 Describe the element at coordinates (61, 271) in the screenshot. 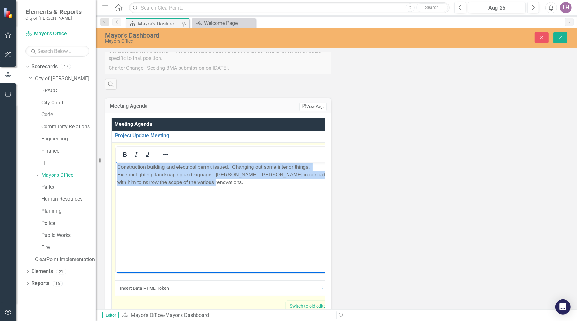

I see `div: 21` at that location.